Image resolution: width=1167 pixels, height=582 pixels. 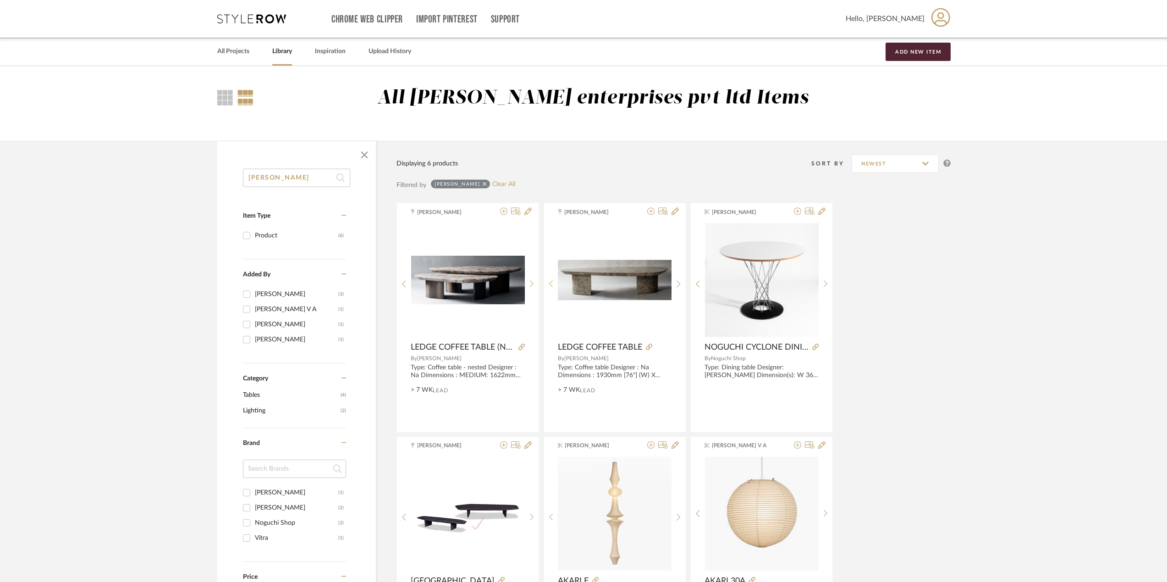 What do you see at coordinates (341, 236) in the screenshot?
I see `div: (6)` at bounding box center [341, 236].